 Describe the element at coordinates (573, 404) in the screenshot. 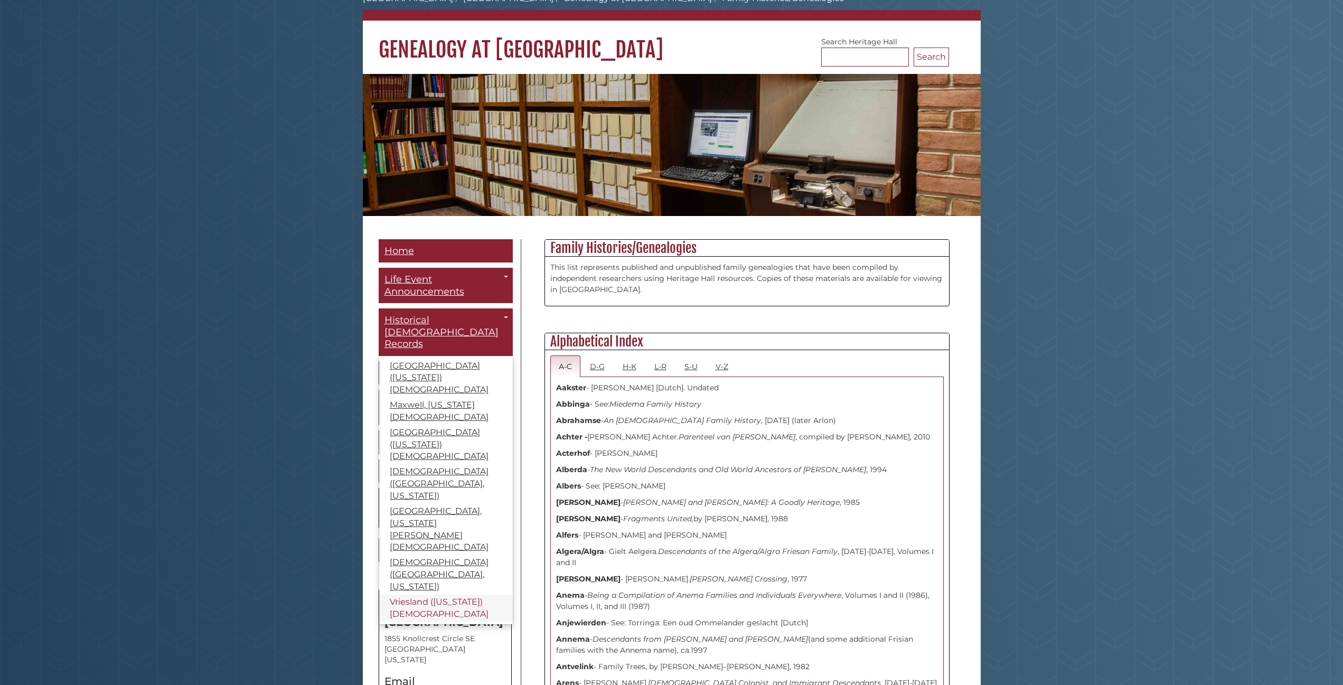

I see `strong: Abbinga` at that location.